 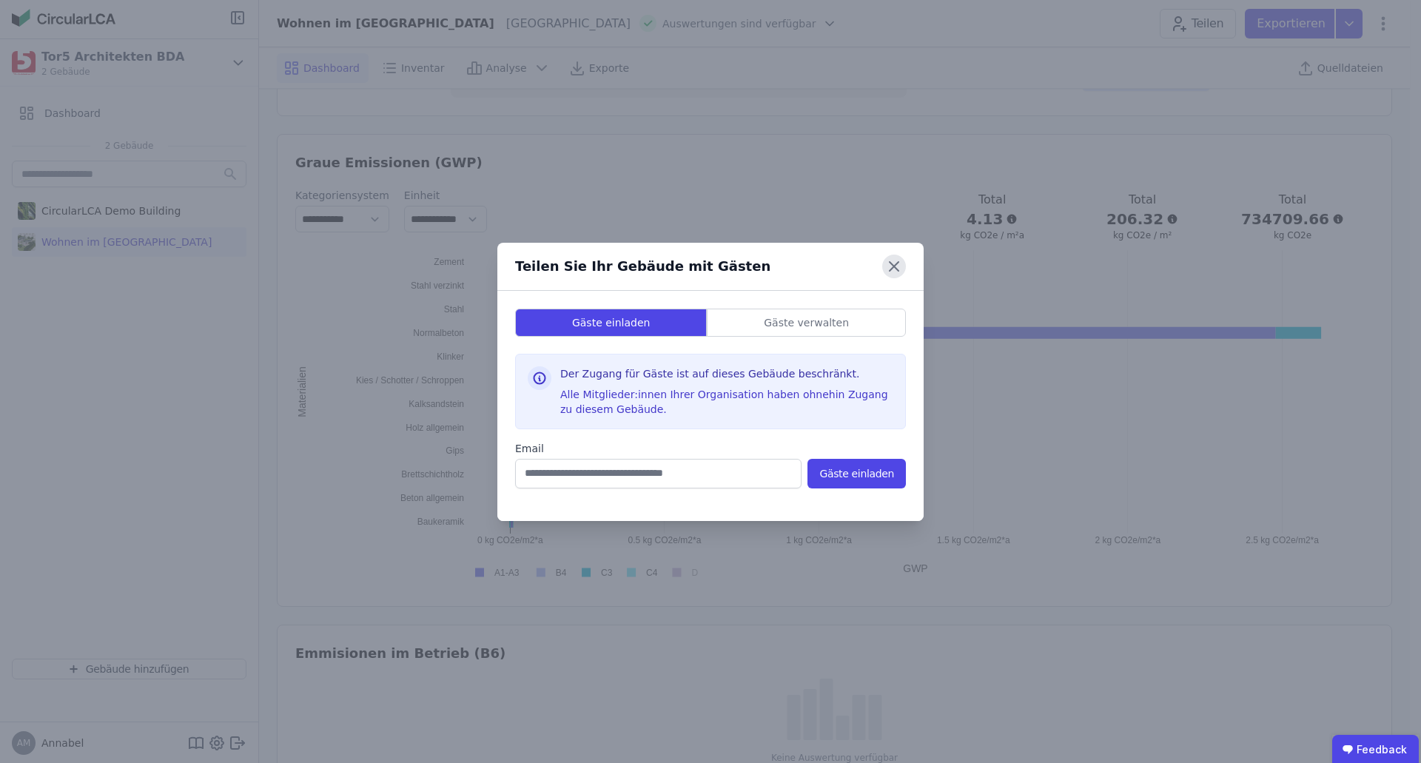 I want to click on h3: Der Zugang für Gäste ist auf dieses Gebäude beschränkt., so click(x=727, y=377).